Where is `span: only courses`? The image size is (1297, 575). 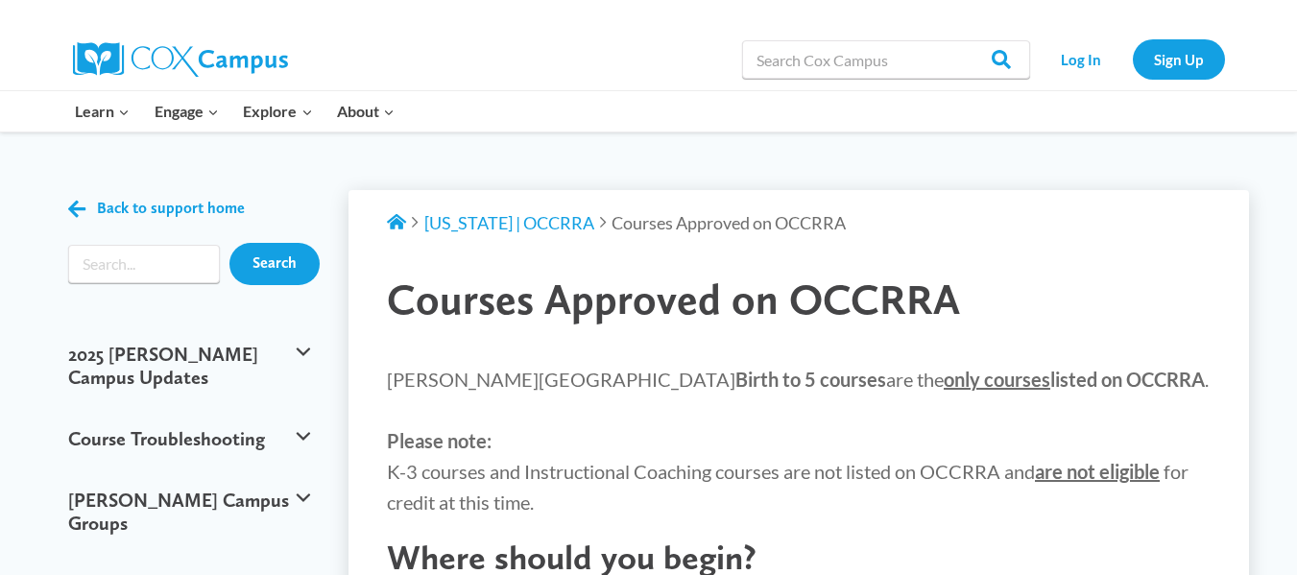
span: only courses is located at coordinates (997, 379).